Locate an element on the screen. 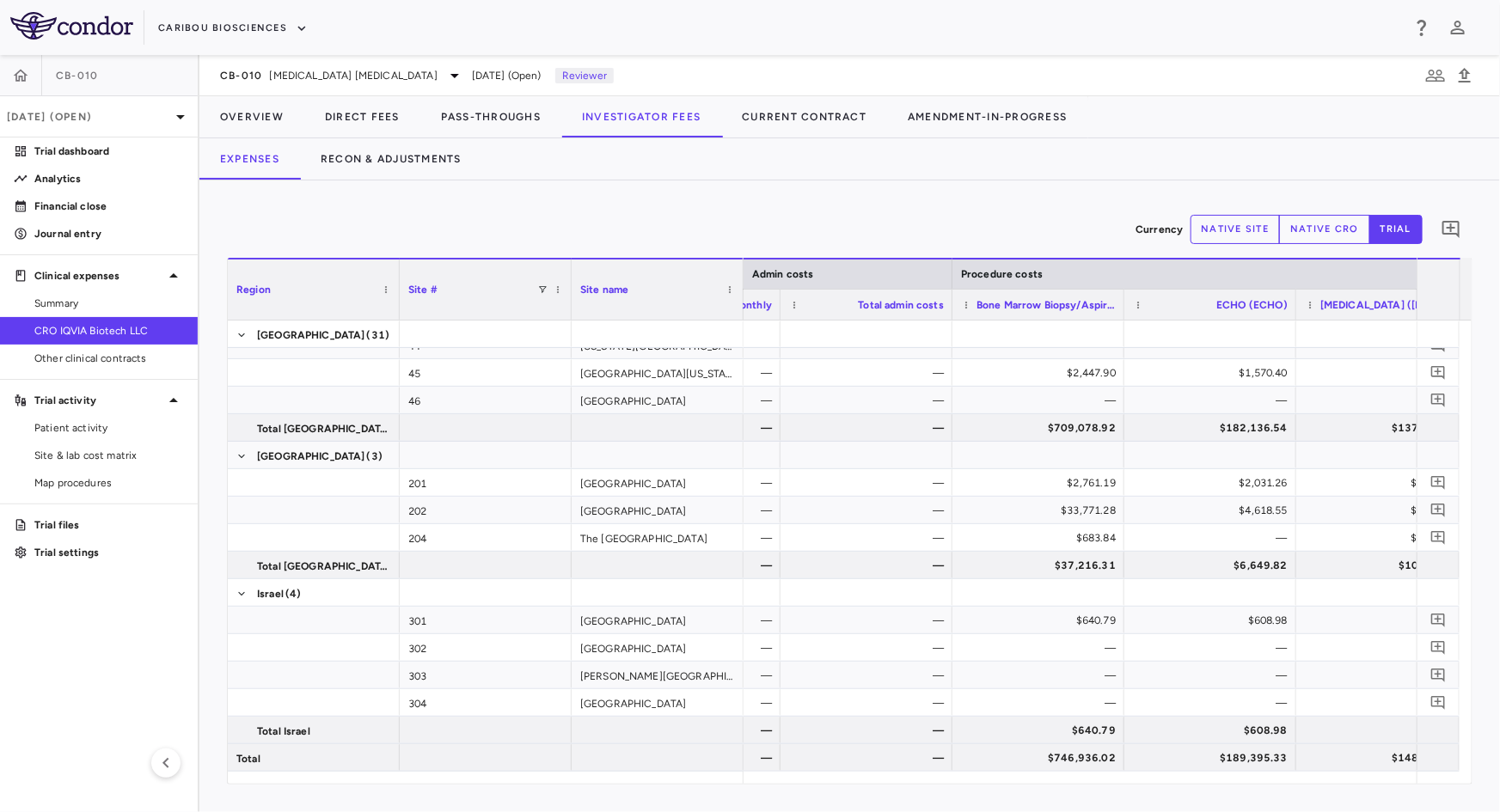 The width and height of the screenshot is (1500, 812). div: $746,936.02 is located at coordinates (1041, 758).